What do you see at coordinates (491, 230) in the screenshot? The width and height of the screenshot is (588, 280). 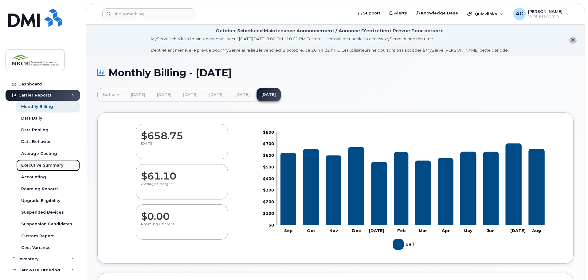 I see `tspan: Jun` at bounding box center [491, 230].